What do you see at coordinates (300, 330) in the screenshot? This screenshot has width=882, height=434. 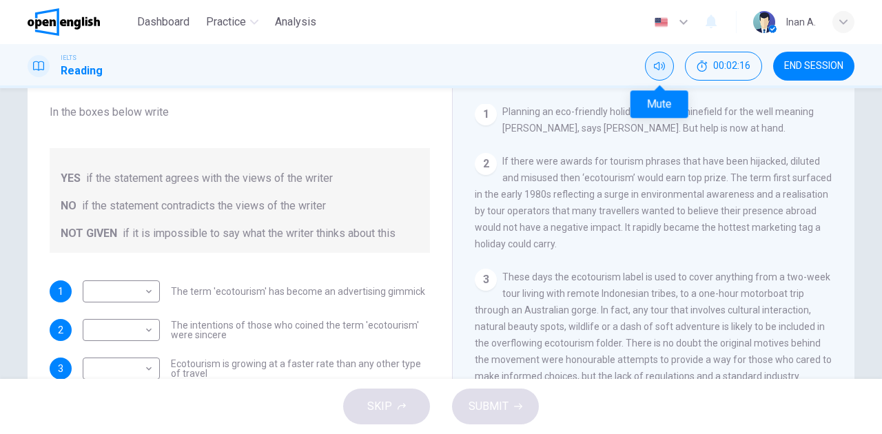 I see `span: The intentions of those who coined the term 'ecotourism' were sincere` at bounding box center [300, 330].